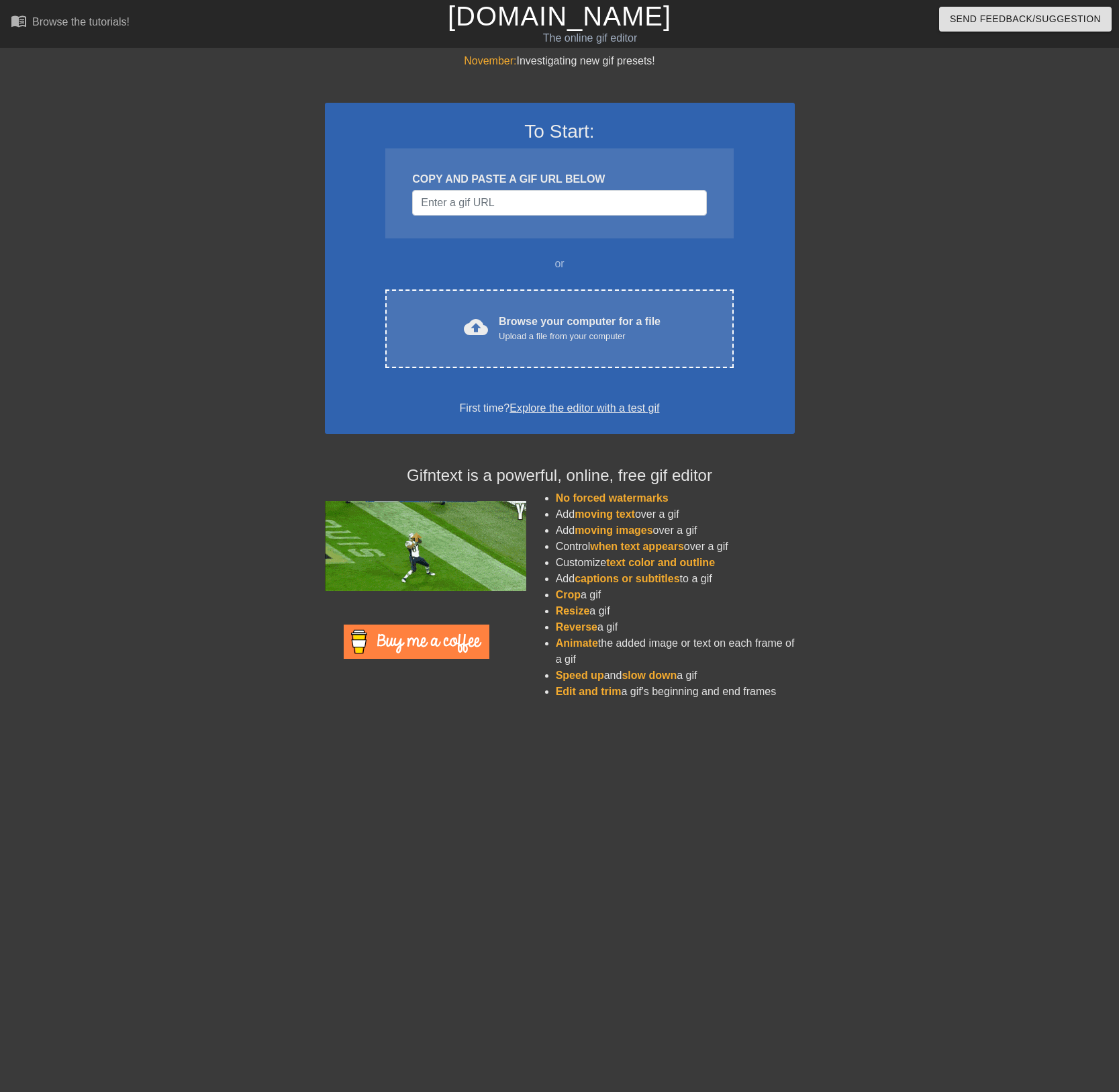 Image resolution: width=1119 pixels, height=1092 pixels. Describe the element at coordinates (612, 497) in the screenshot. I see `span: No forced watermarks` at that location.